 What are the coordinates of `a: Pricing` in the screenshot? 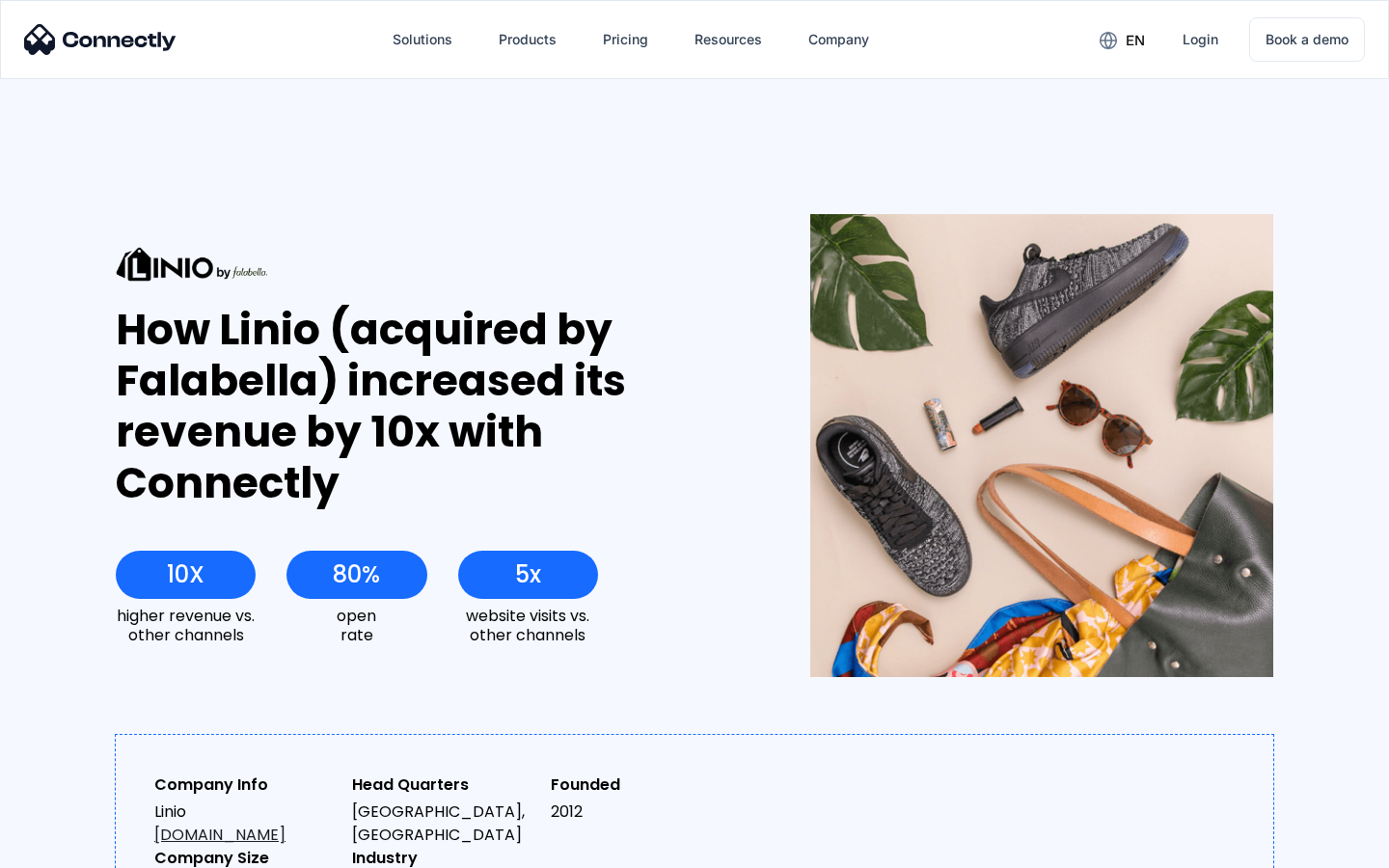 It's located at (625, 39).